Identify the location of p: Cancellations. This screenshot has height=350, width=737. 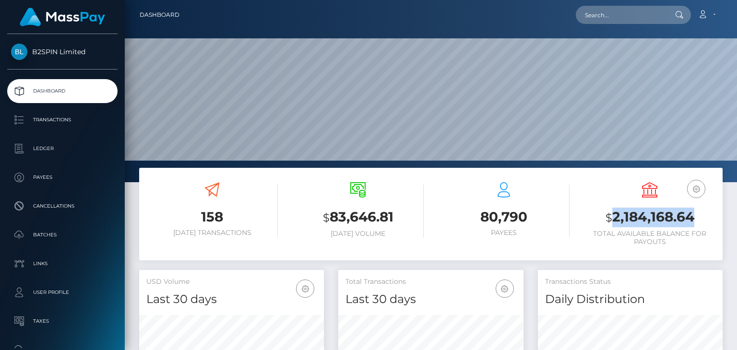
(62, 206).